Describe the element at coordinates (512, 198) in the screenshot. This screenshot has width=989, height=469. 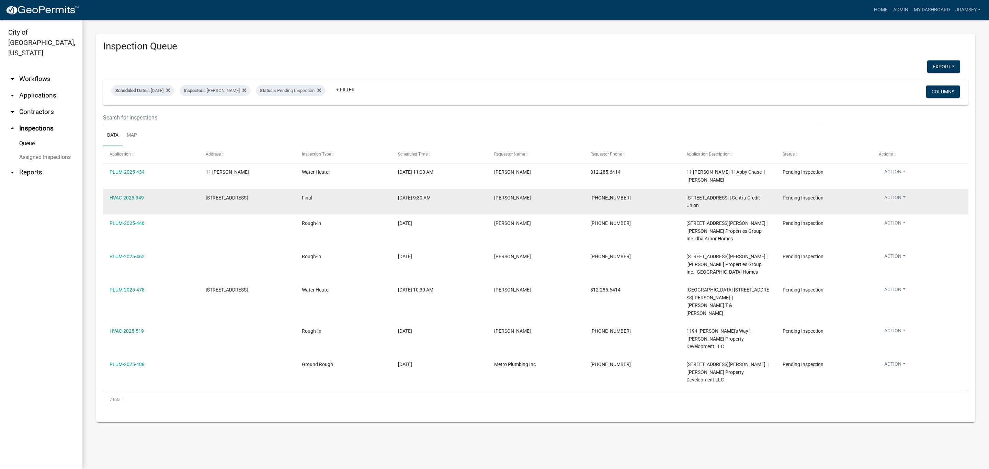
I see `span: Daniel McDonald` at that location.